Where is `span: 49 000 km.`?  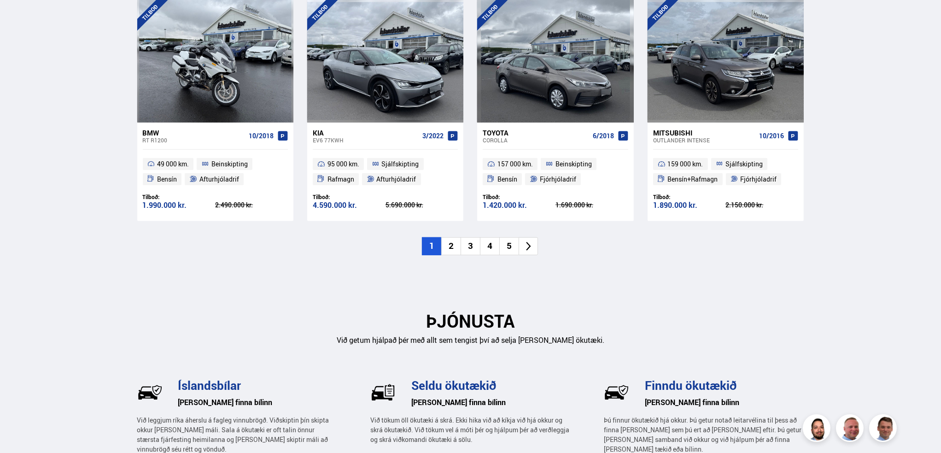 span: 49 000 km. is located at coordinates (173, 164).